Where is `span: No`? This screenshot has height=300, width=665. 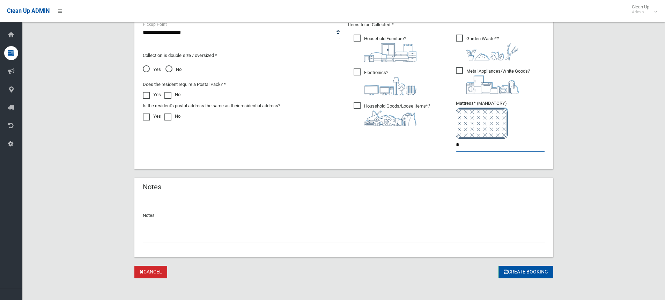
span: No is located at coordinates (174, 70).